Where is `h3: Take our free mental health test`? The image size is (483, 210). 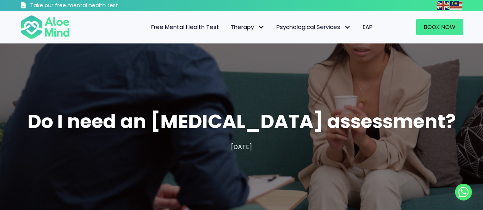 h3: Take our free mental health test is located at coordinates (94, 6).